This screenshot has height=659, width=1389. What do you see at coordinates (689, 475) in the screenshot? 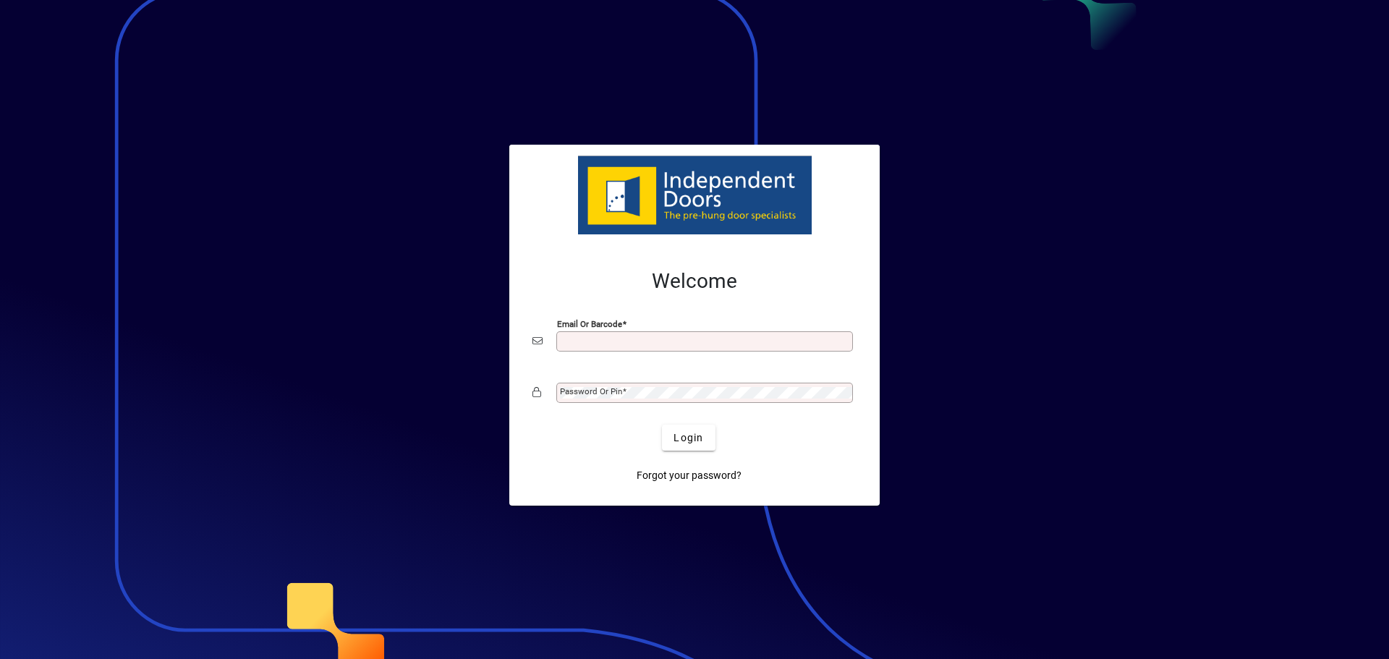
I see `span: Forgot your password?` at bounding box center [689, 475].